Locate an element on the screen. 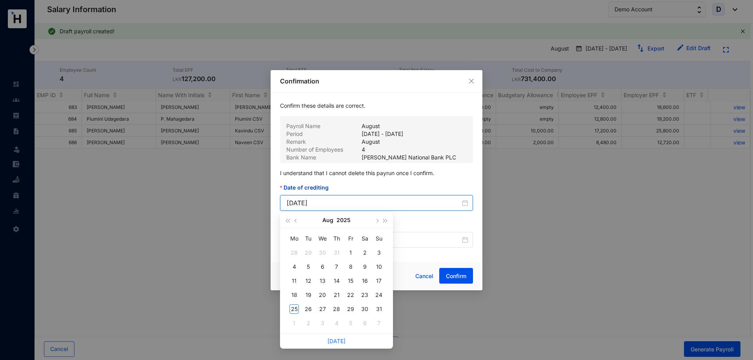 Image resolution: width=753 pixels, height=360 pixels. div: 27 is located at coordinates (322, 309).